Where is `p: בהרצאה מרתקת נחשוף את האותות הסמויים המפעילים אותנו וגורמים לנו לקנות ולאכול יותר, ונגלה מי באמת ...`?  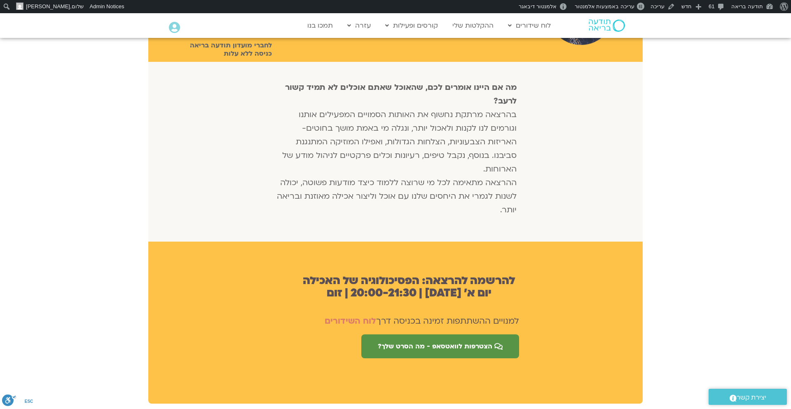
p: בהרצאה מרתקת נחשוף את האותות הסמויים המפעילים אותנו וגורמים לנו לקנות ולאכול יותר, ונגלה מי באמת ... is located at coordinates (395, 149).